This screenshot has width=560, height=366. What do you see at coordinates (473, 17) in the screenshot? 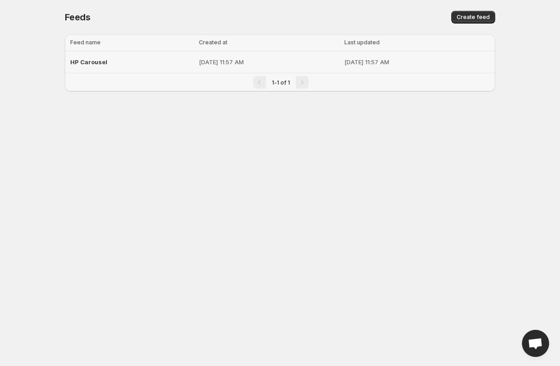
I see `button: Create feed` at bounding box center [473, 17].